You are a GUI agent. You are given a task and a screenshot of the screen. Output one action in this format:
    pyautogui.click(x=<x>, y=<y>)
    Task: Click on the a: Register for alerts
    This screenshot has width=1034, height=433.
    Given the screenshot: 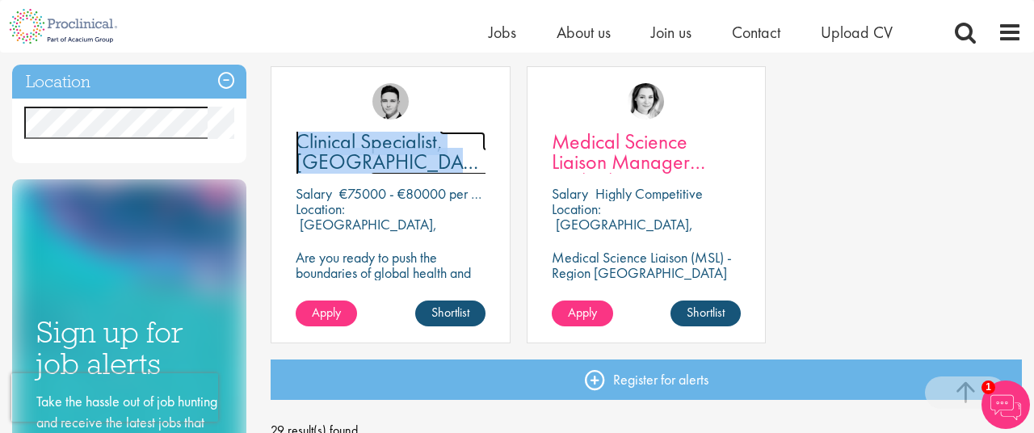 What is the action you would take?
    pyautogui.click(x=646, y=380)
    